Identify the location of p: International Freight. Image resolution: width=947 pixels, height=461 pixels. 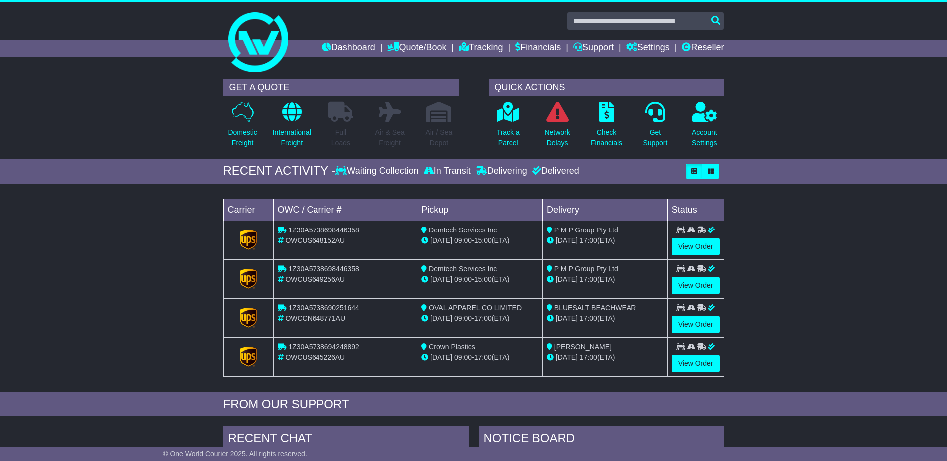
(291, 138).